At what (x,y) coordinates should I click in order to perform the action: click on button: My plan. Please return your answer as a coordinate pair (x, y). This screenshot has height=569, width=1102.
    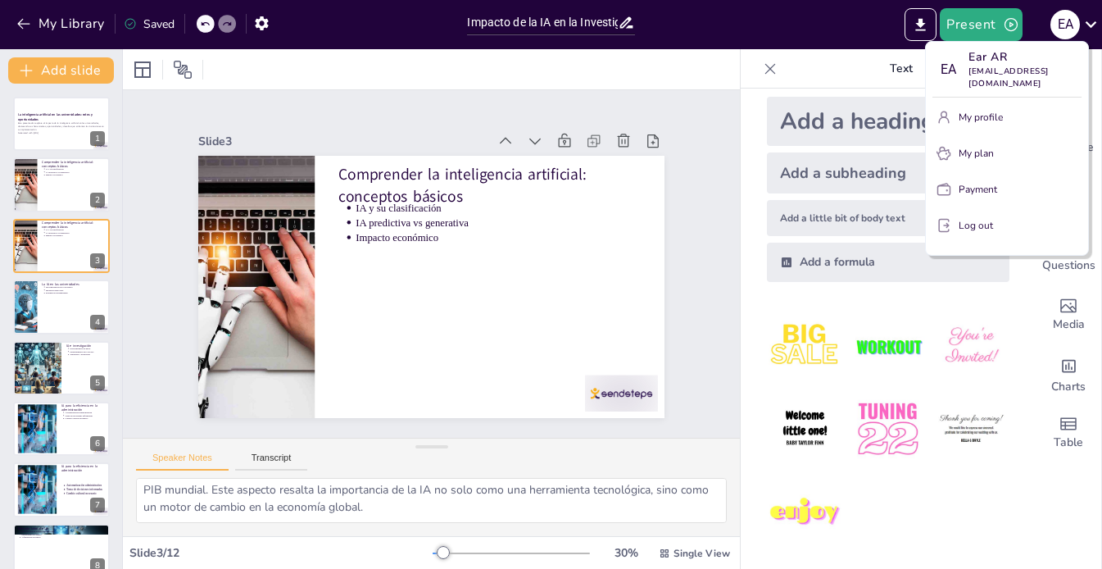
    Looking at the image, I should click on (1007, 153).